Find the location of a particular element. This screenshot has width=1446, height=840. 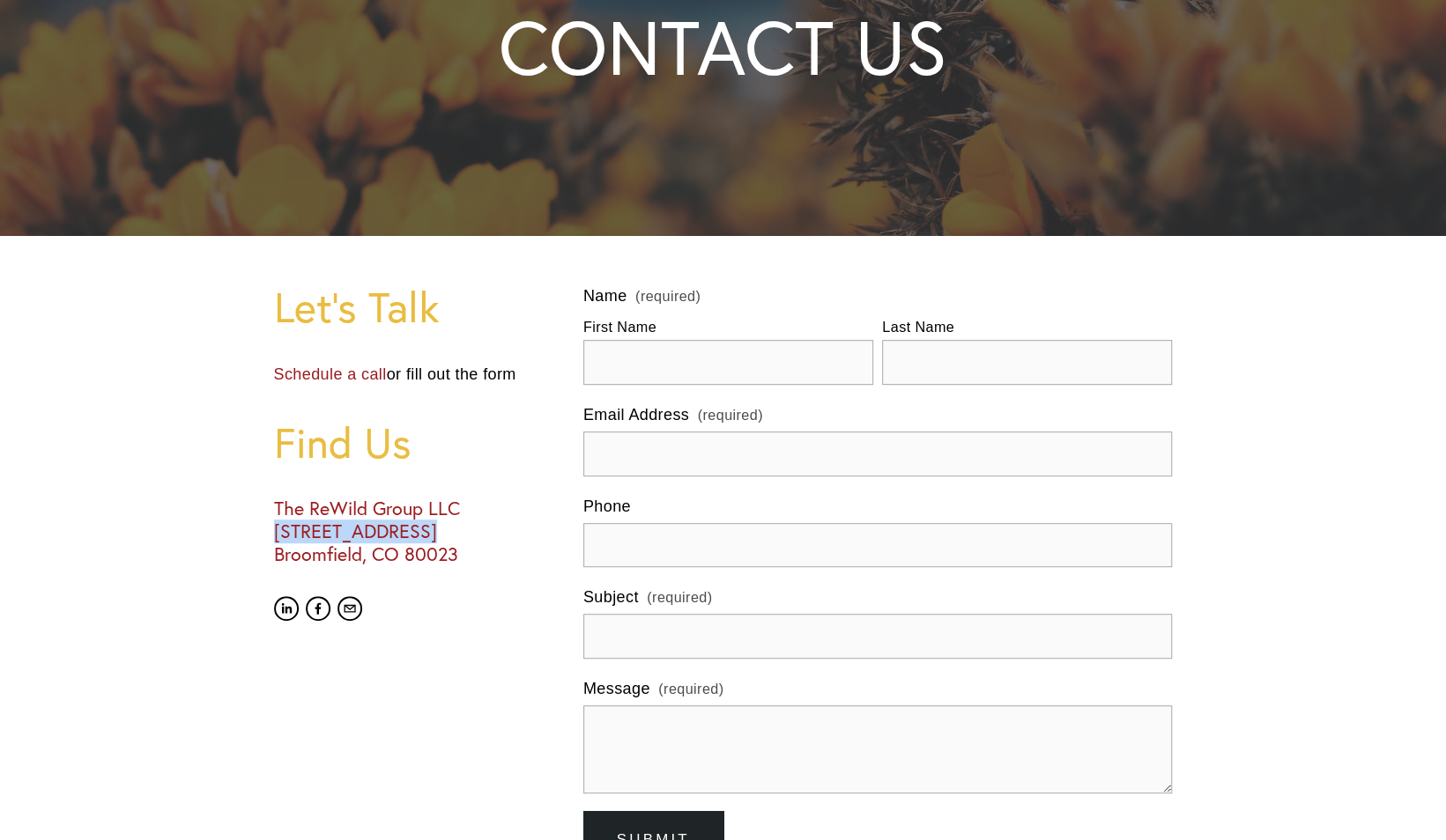

span: Phone is located at coordinates (607, 507).